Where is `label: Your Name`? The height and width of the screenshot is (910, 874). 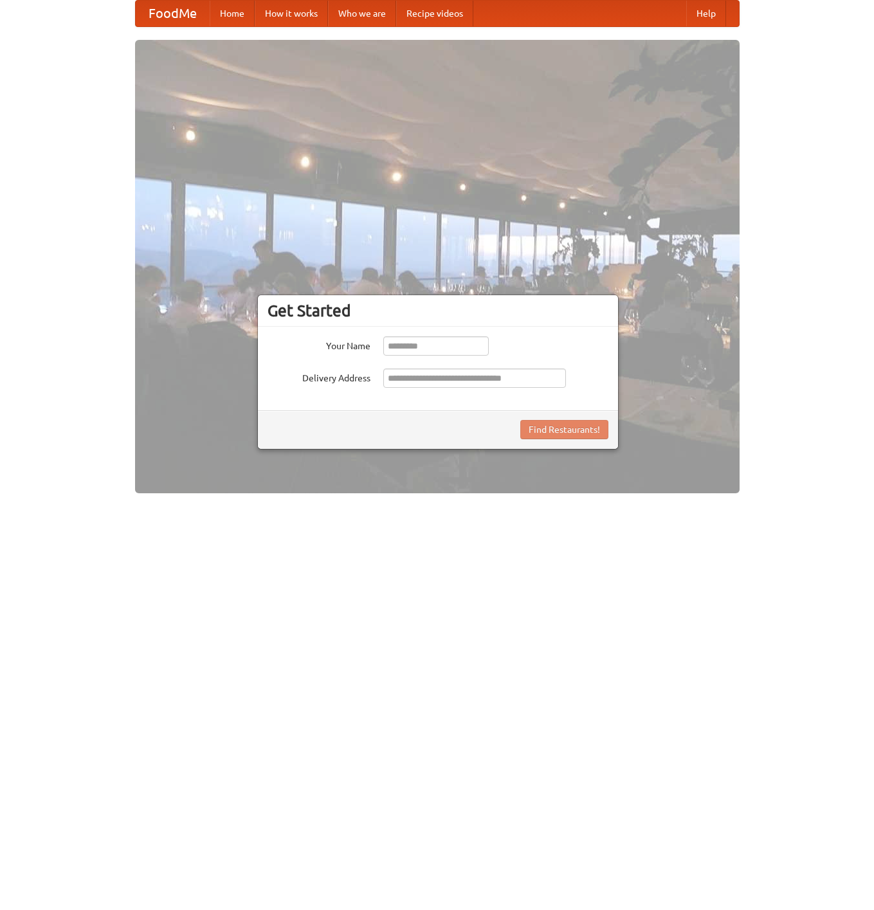 label: Your Name is located at coordinates (319, 344).